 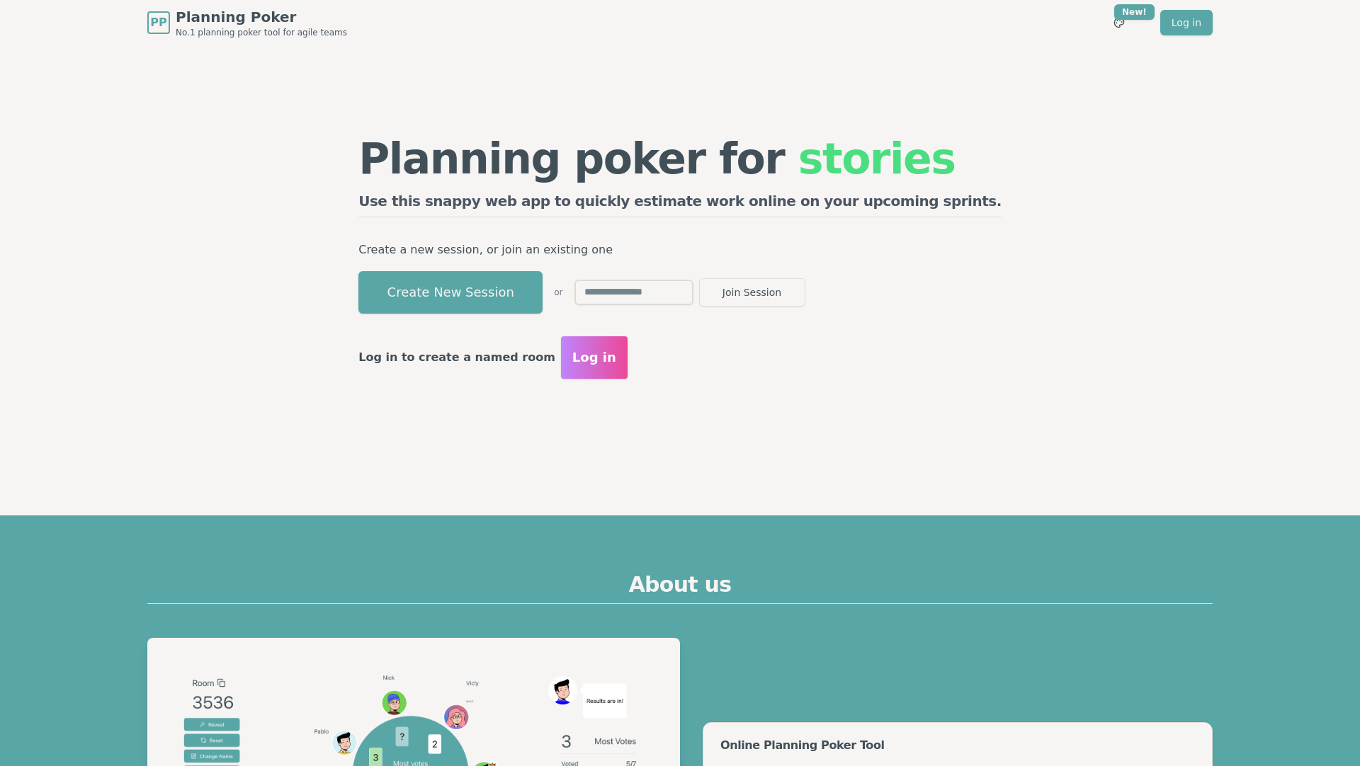 I want to click on div: Online Planning Poker Tool, so click(x=958, y=746).